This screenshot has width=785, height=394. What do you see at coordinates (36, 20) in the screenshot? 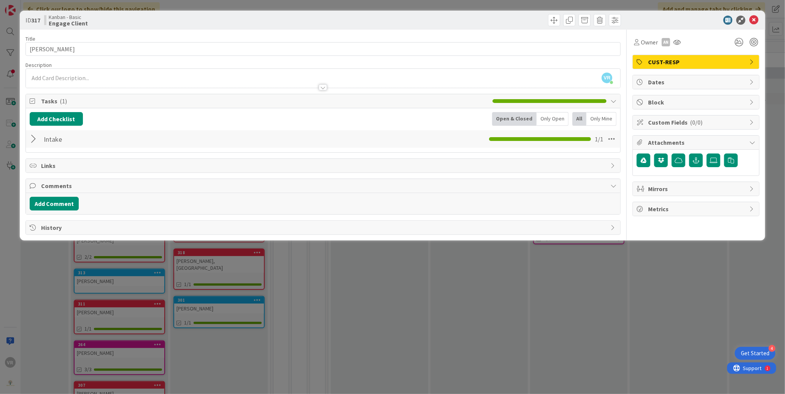
I see `b: 317` at bounding box center [36, 20].